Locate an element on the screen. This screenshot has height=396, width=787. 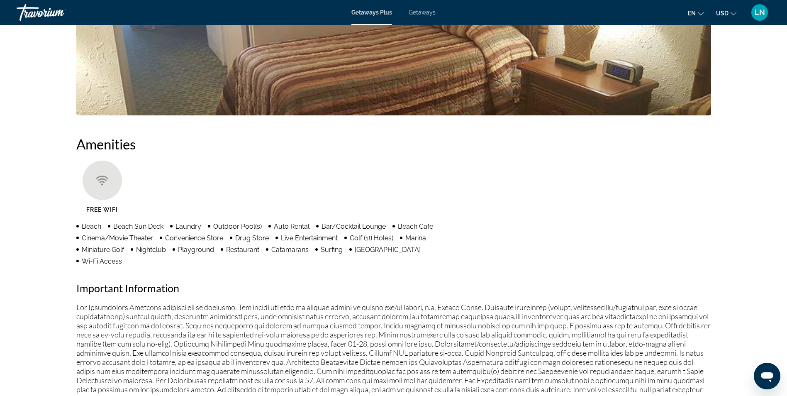
button: Change currency is located at coordinates (726, 13).